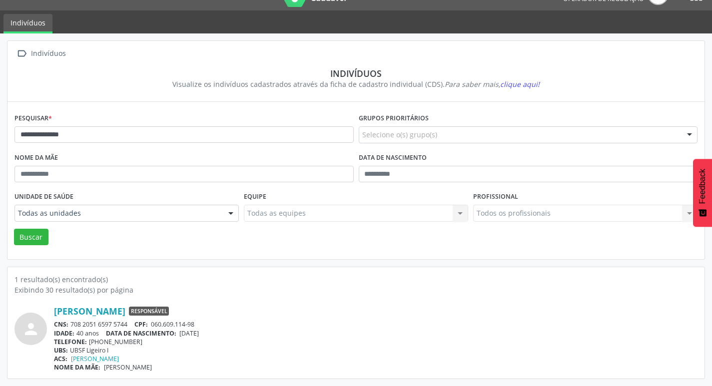 The width and height of the screenshot is (712, 386). I want to click on span: Selecione o(s) grupo(s), so click(400, 134).